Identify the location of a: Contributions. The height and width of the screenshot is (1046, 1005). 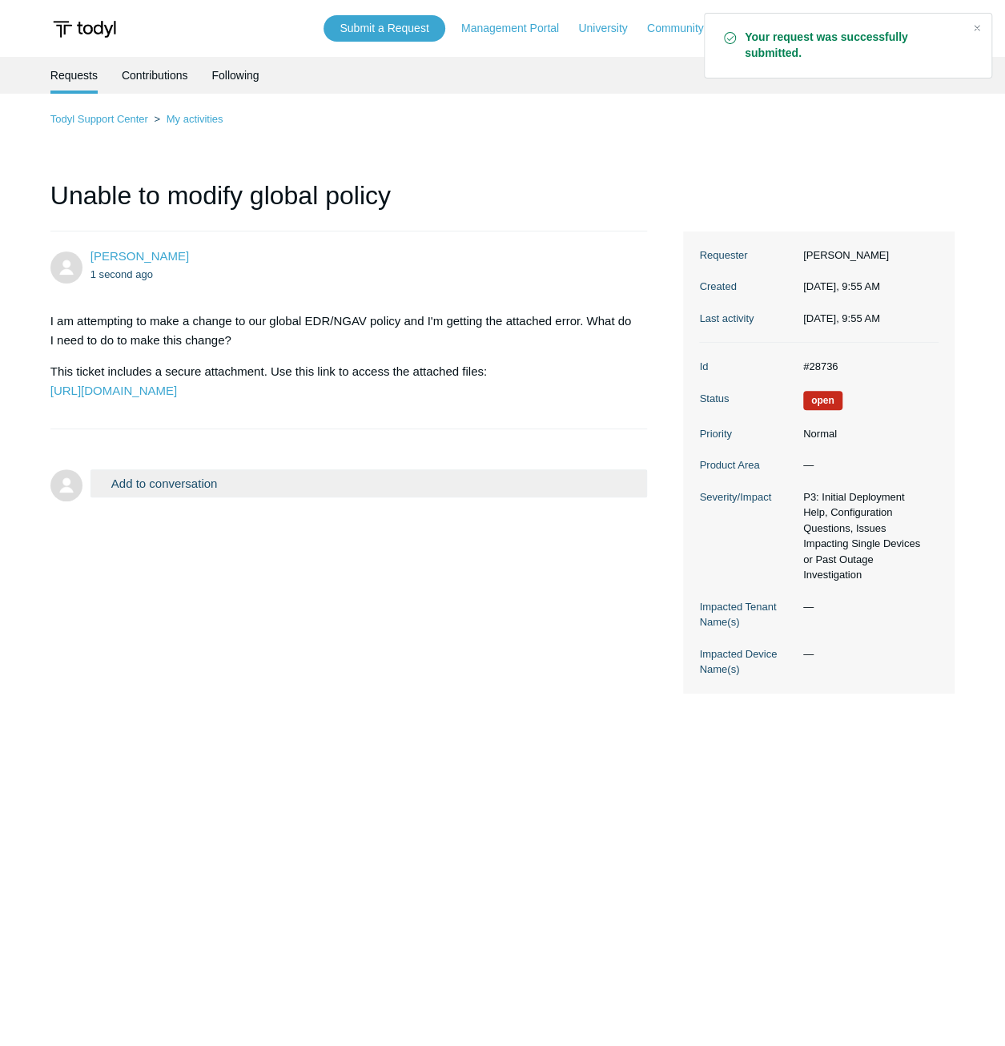
(155, 75).